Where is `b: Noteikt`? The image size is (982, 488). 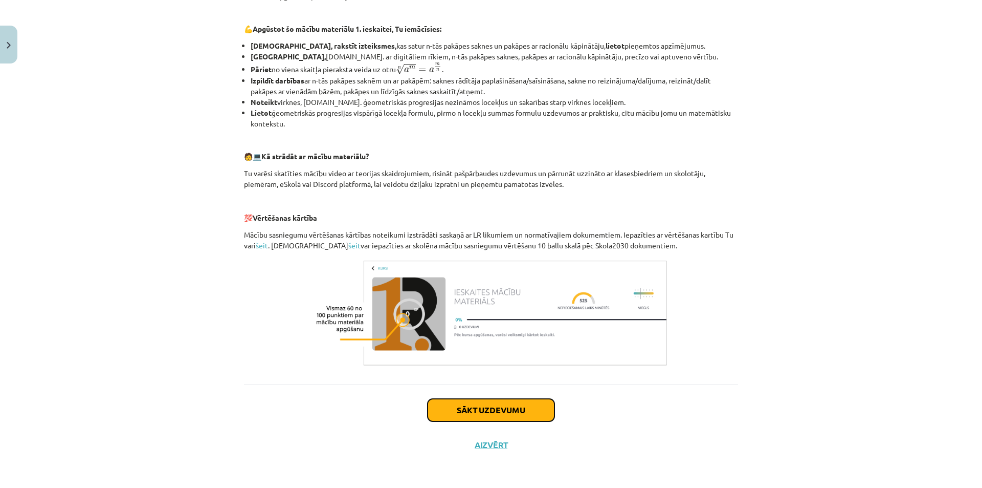
b: Noteikt is located at coordinates (264, 102).